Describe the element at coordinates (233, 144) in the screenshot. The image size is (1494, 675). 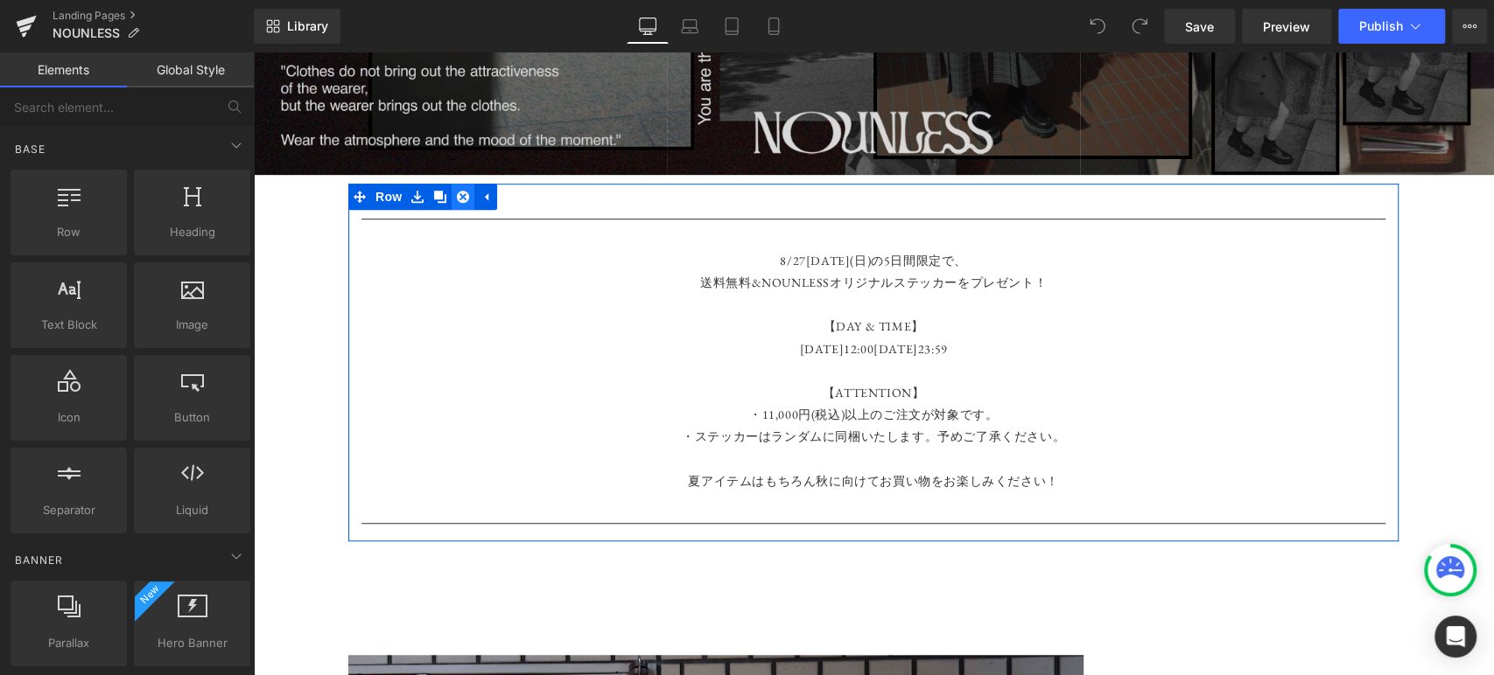
I see `a: Expand / Collapse` at that location.